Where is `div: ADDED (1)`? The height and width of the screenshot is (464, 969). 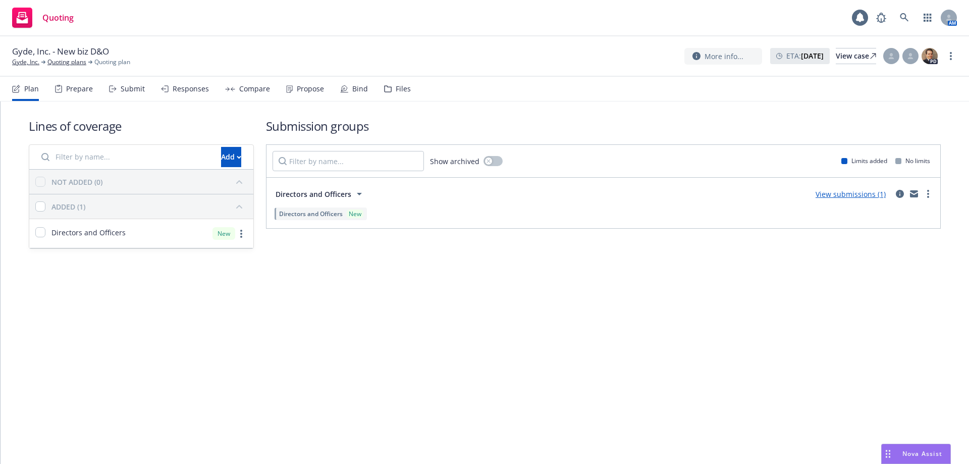 div: ADDED (1) is located at coordinates (68, 206).